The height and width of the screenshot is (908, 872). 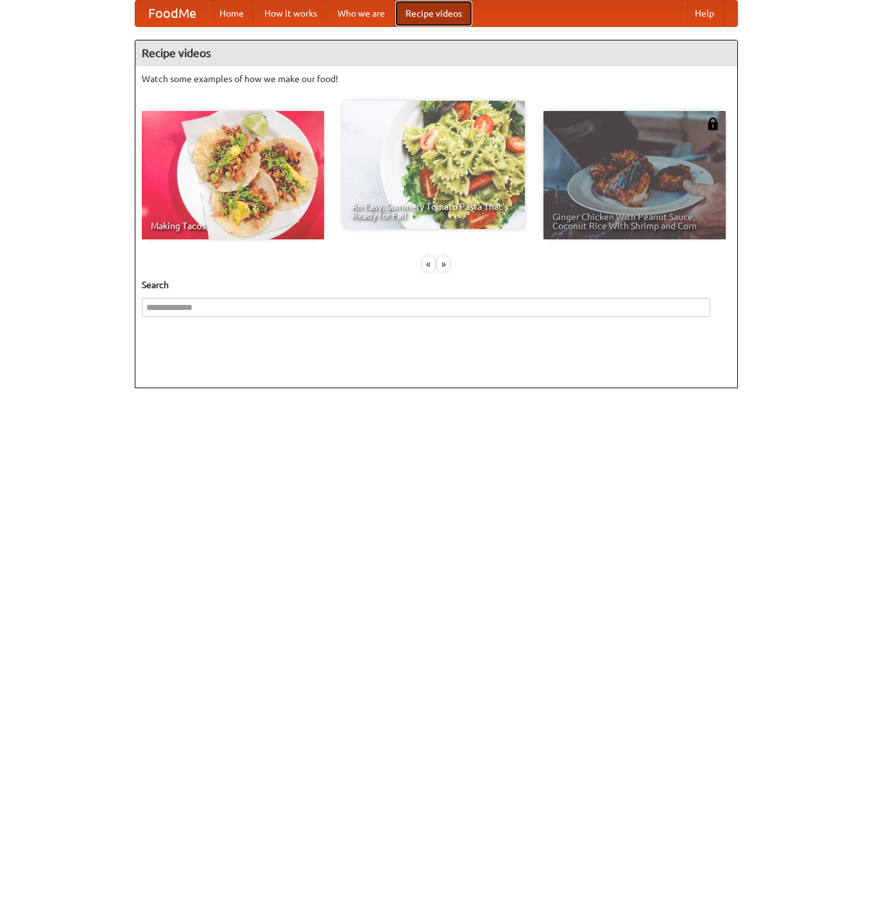 I want to click on span: Making Tacos, so click(x=233, y=226).